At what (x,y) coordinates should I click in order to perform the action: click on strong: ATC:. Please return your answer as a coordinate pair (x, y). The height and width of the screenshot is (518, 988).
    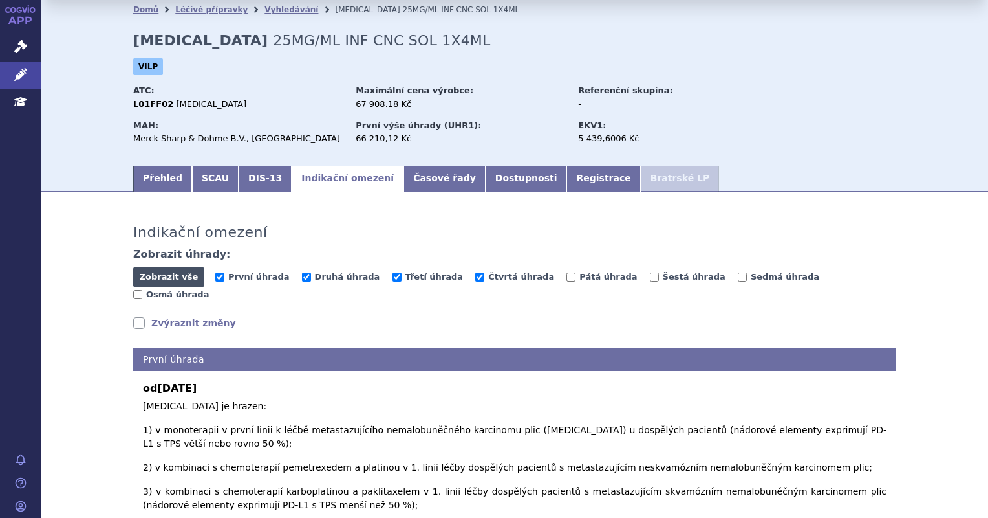
    Looking at the image, I should click on (144, 90).